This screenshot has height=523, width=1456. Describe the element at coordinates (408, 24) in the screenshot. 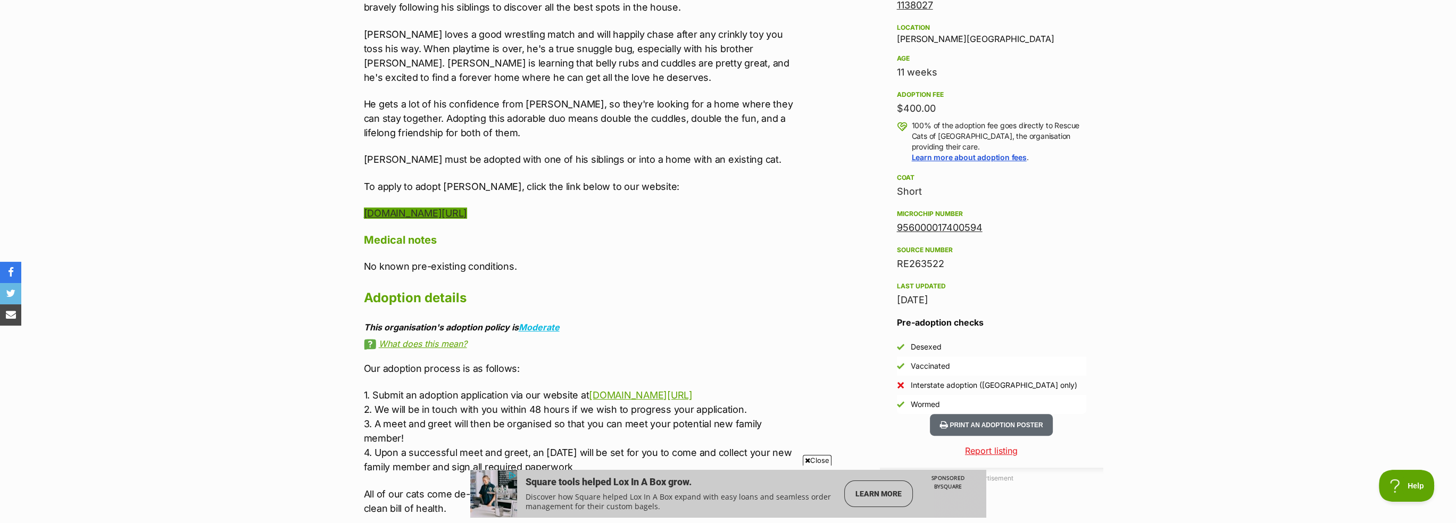

I see `a: Learn more` at that location.